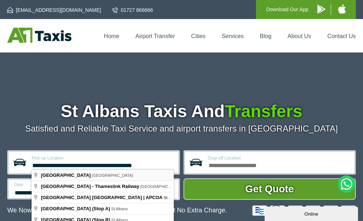  Describe the element at coordinates (181, 111) in the screenshot. I see `h1: St Albans Taxis And` at that location.